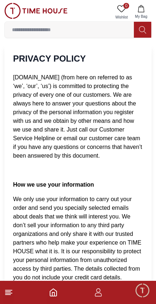 This screenshot has width=156, height=304. I want to click on button: My Bag, so click(141, 12).